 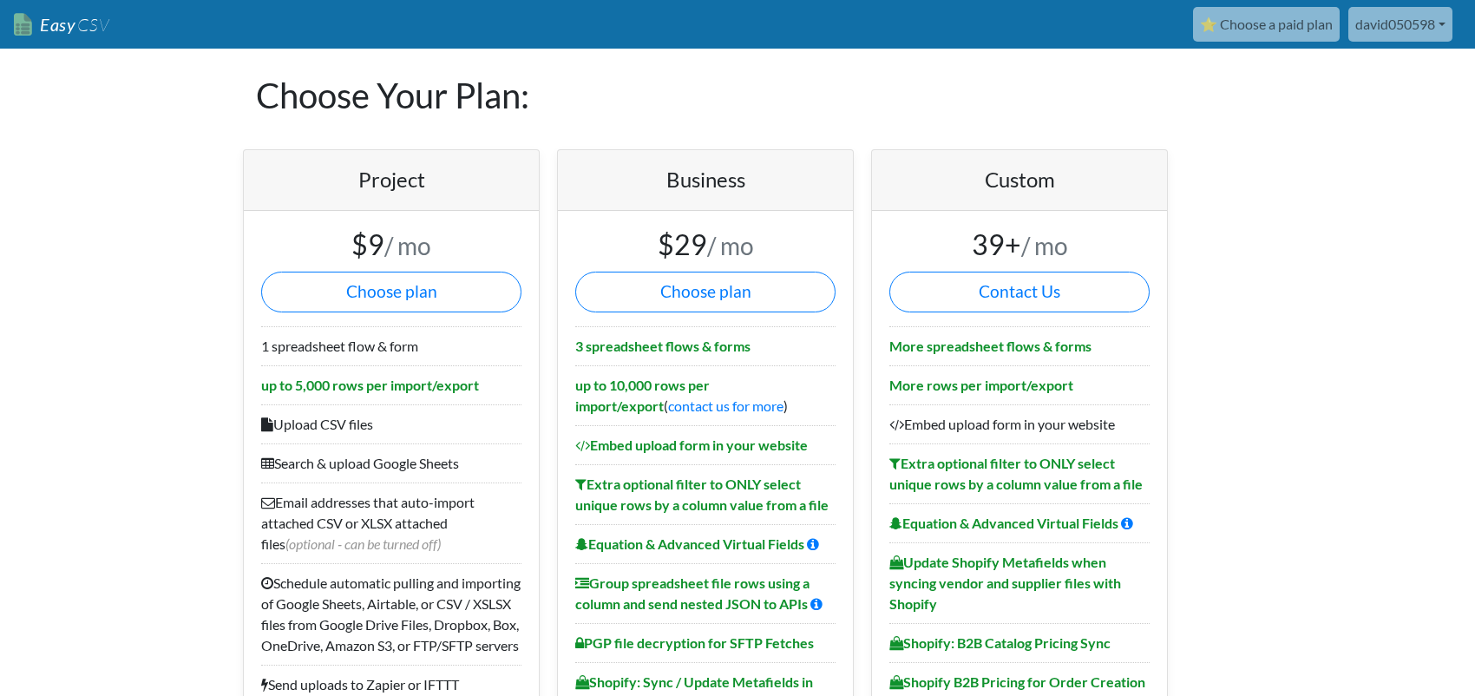 What do you see at coordinates (1004, 582) in the screenshot?
I see `b: Update Shopify Metafields when syncing vendor and supplier files with Shopify` at bounding box center [1004, 582].